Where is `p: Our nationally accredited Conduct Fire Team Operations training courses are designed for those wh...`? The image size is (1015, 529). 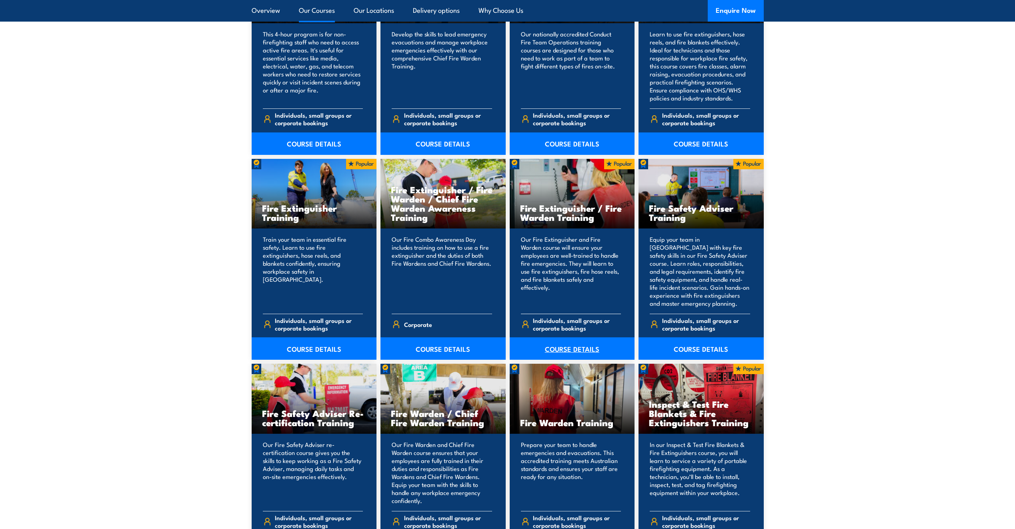
p: Our nationally accredited Conduct Fire Team Operations training courses are designed for those wh... is located at coordinates (571, 66).